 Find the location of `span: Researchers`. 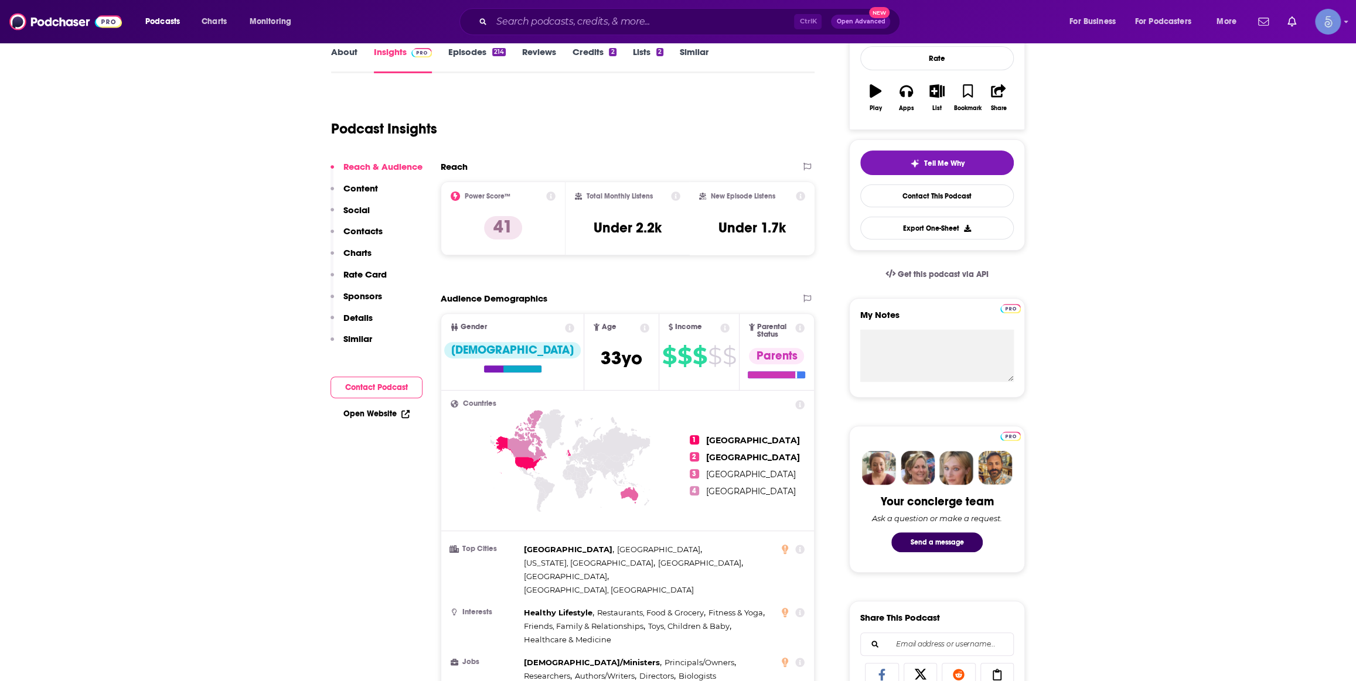

span: Researchers is located at coordinates (547, 676).